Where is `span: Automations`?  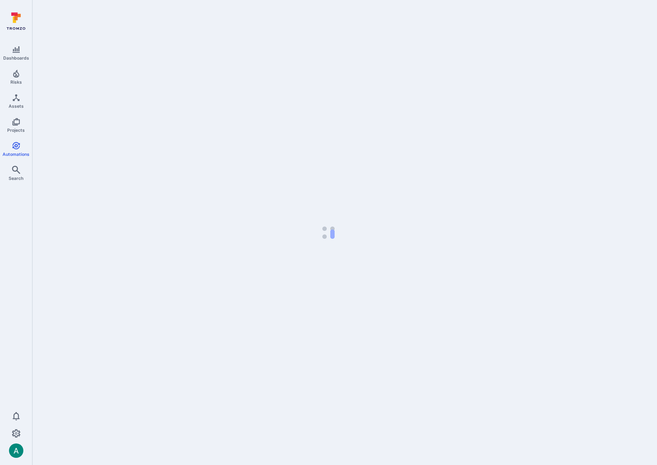 span: Automations is located at coordinates (16, 154).